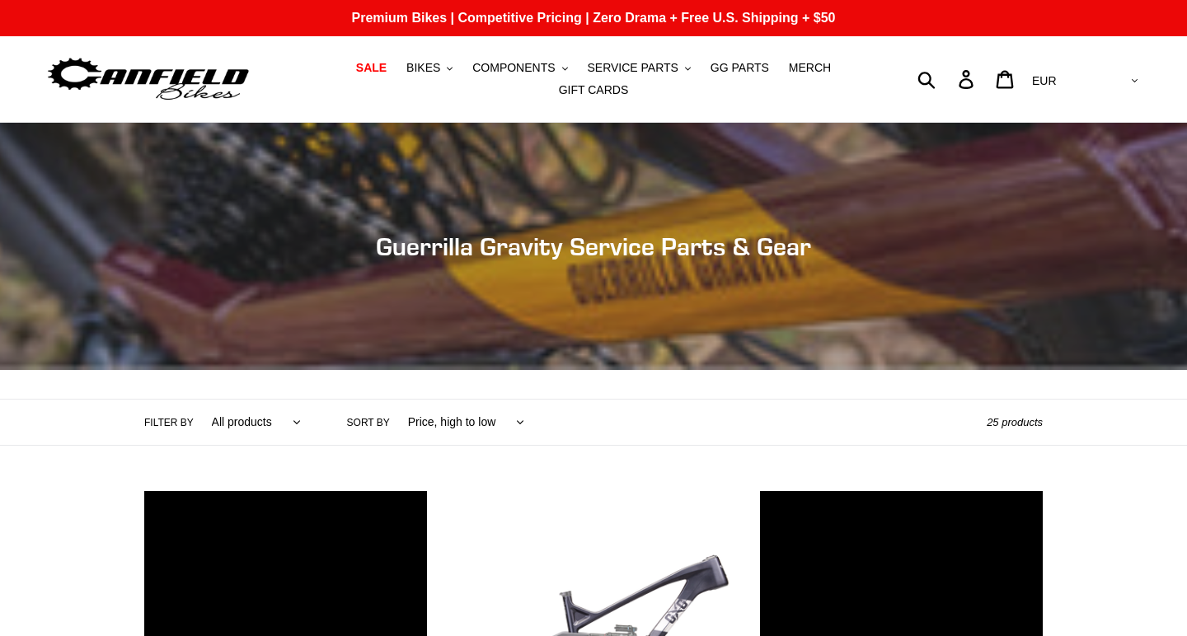  What do you see at coordinates (809, 68) in the screenshot?
I see `span: MERCH` at bounding box center [809, 68].